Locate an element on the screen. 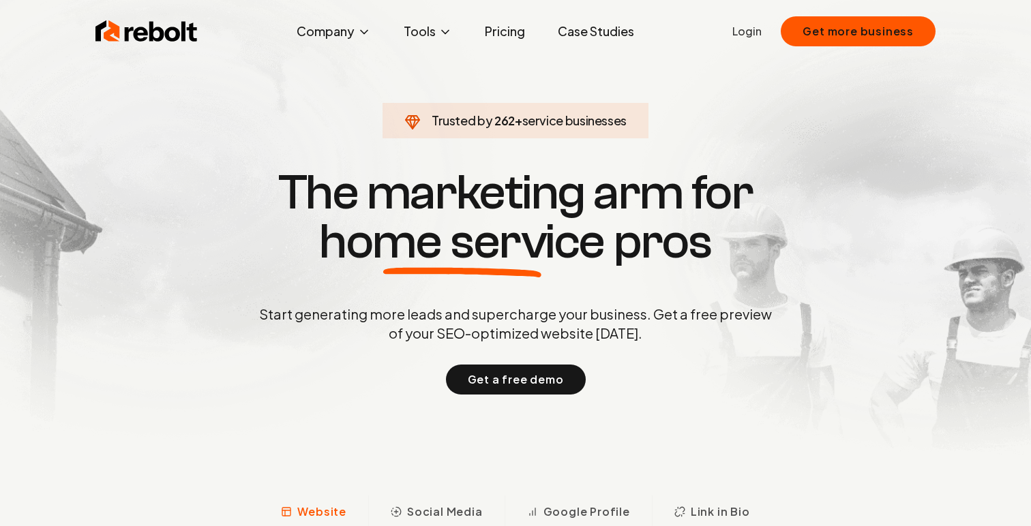 The height and width of the screenshot is (526, 1031). span: Trusted by is located at coordinates (461, 120).